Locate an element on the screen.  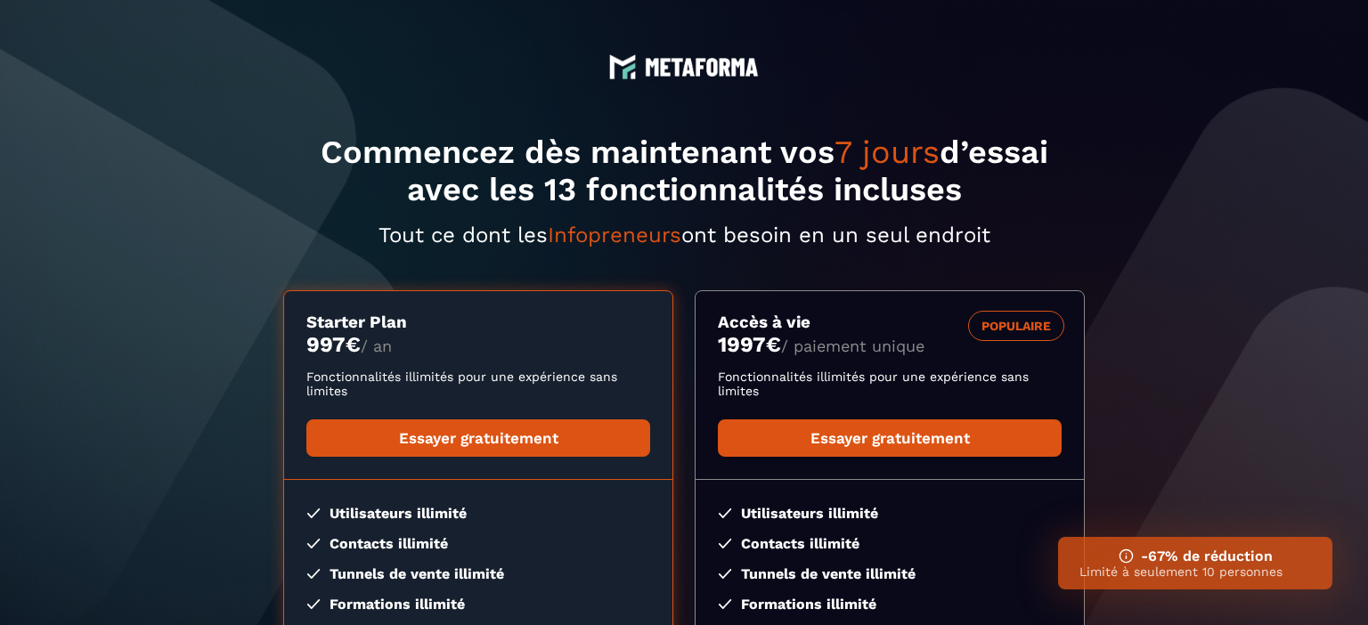
money: 997 is located at coordinates (333, 345).